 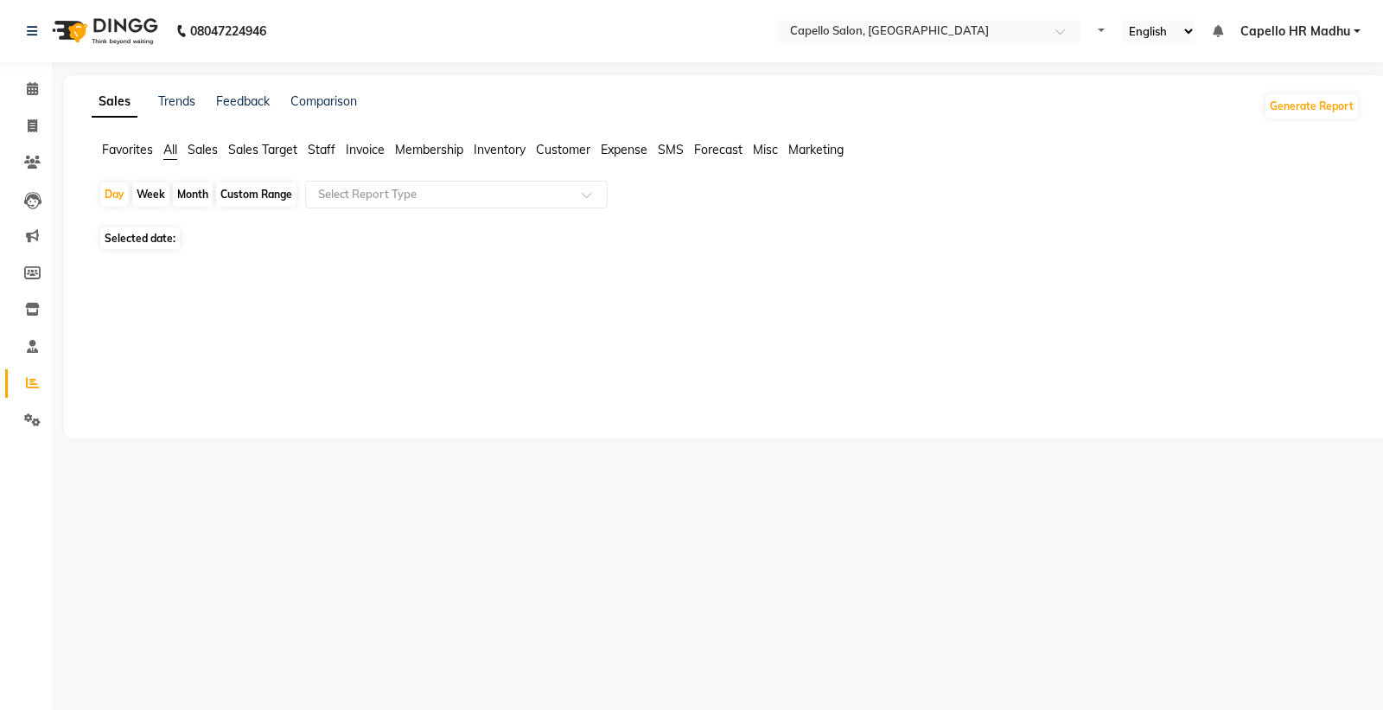 I want to click on a: Trends, so click(x=176, y=101).